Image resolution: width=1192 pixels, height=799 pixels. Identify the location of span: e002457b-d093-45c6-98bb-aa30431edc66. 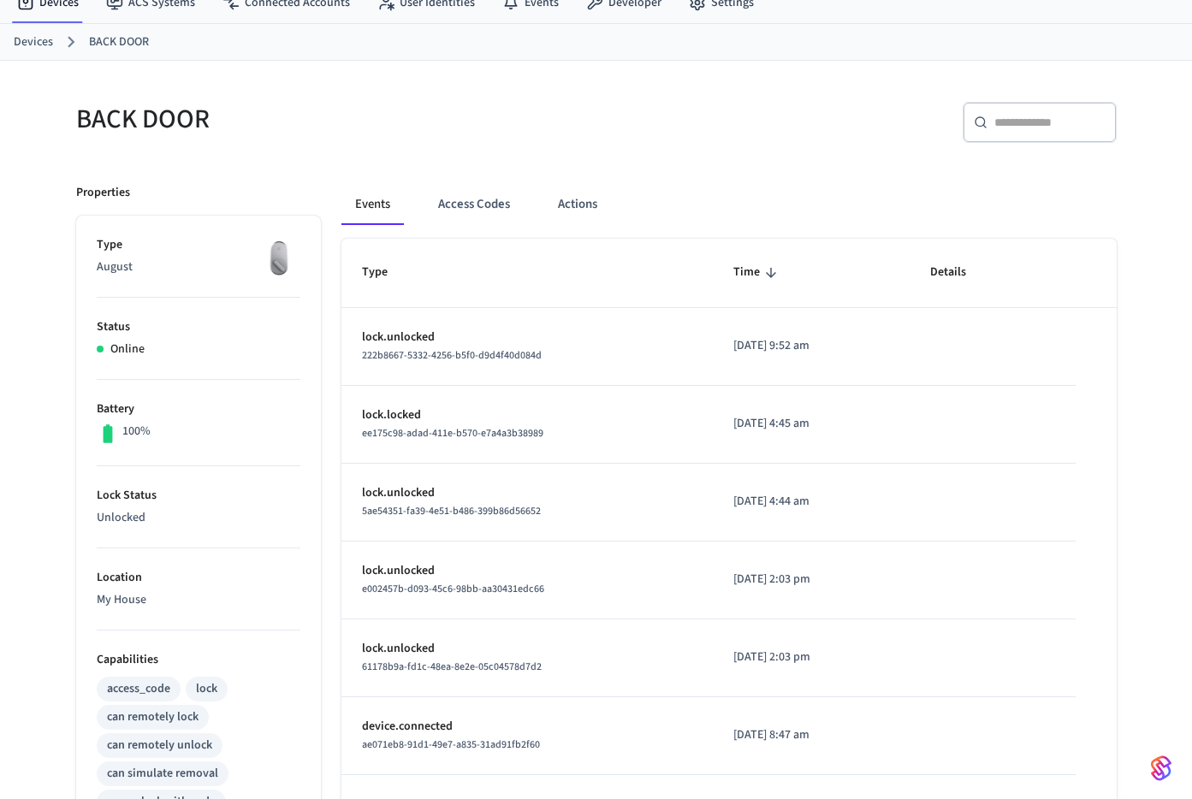
(453, 589).